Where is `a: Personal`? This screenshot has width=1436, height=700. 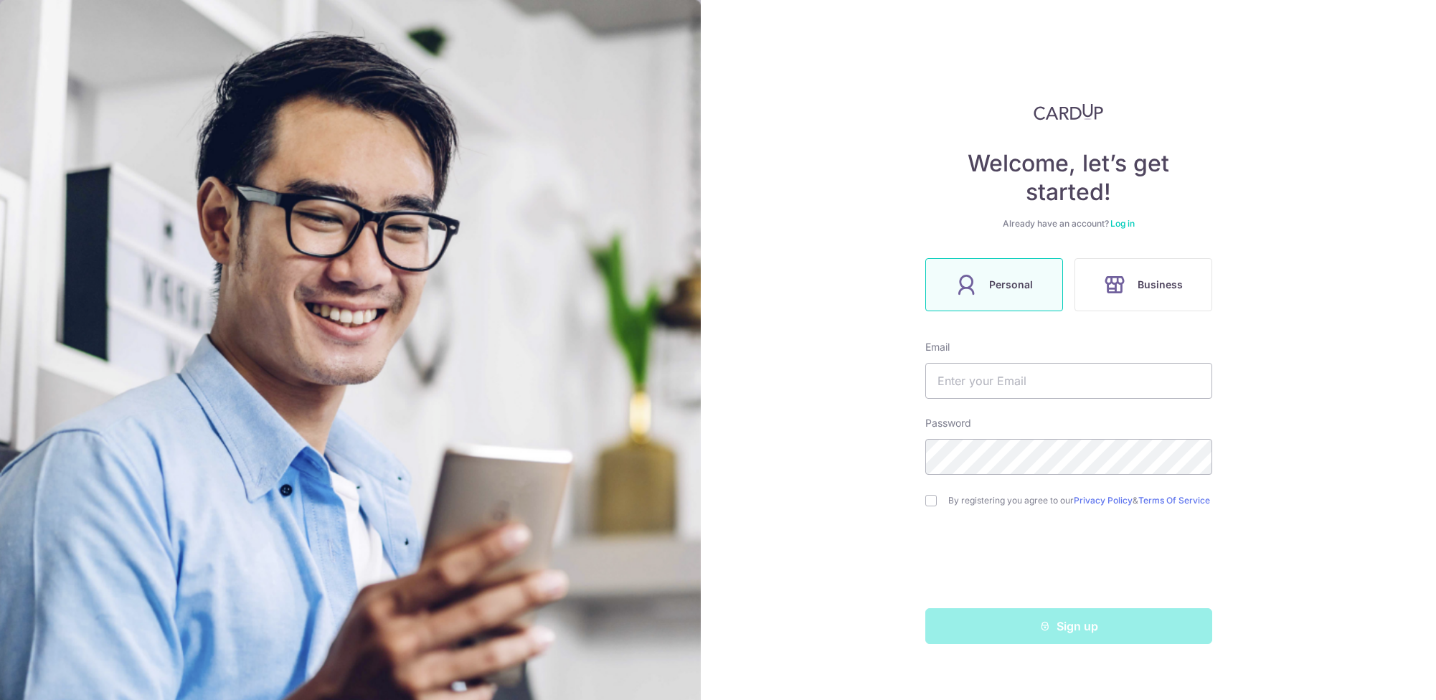
a: Personal is located at coordinates (994, 285).